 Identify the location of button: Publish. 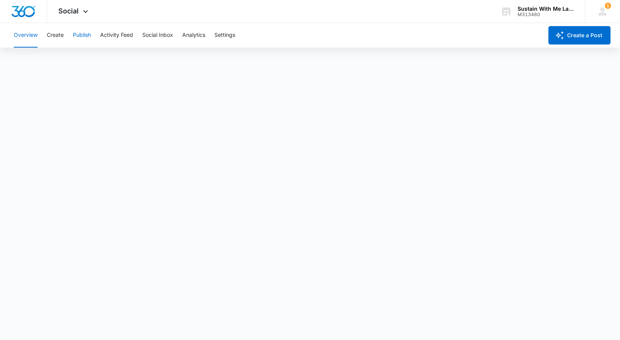
(82, 35).